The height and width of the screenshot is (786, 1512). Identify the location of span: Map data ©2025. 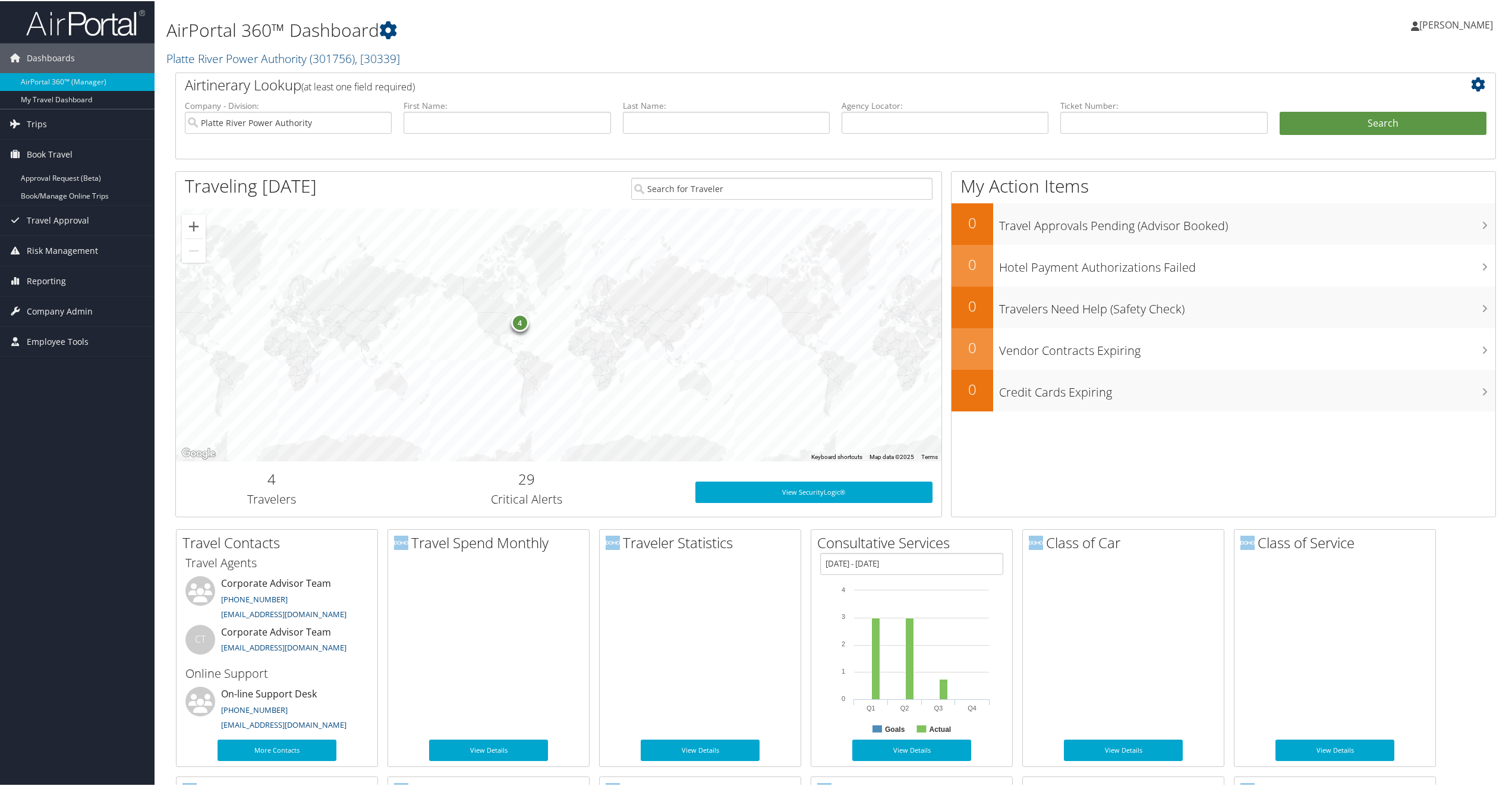
(891, 455).